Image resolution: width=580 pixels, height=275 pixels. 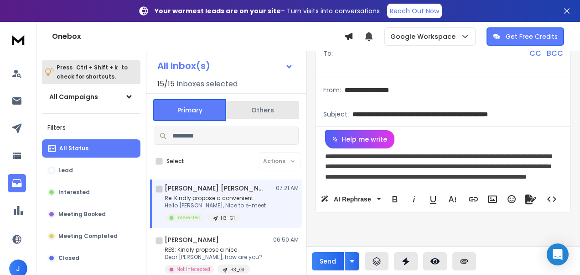 I want to click on p: Not Interested, so click(x=193, y=269).